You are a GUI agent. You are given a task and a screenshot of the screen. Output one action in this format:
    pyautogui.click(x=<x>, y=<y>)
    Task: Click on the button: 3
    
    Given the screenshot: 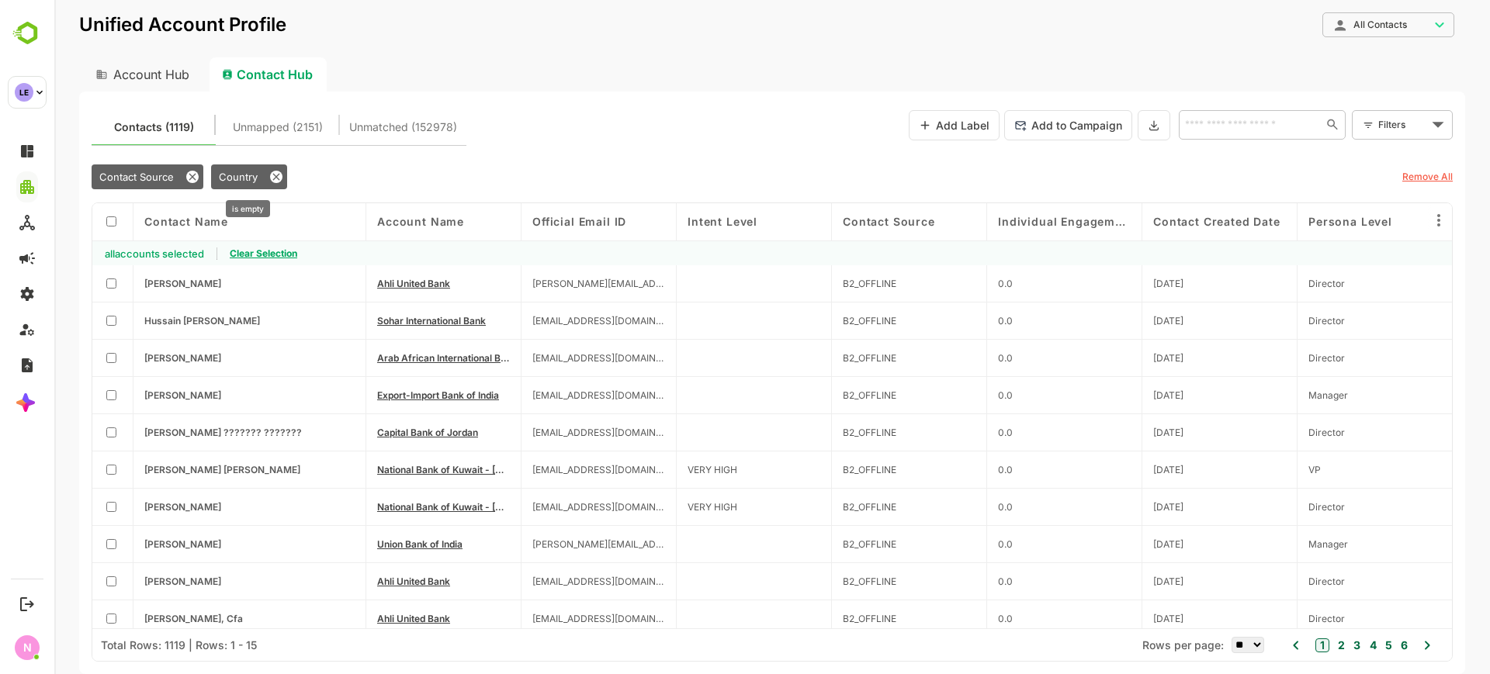 What is the action you would take?
    pyautogui.click(x=1300, y=646)
    